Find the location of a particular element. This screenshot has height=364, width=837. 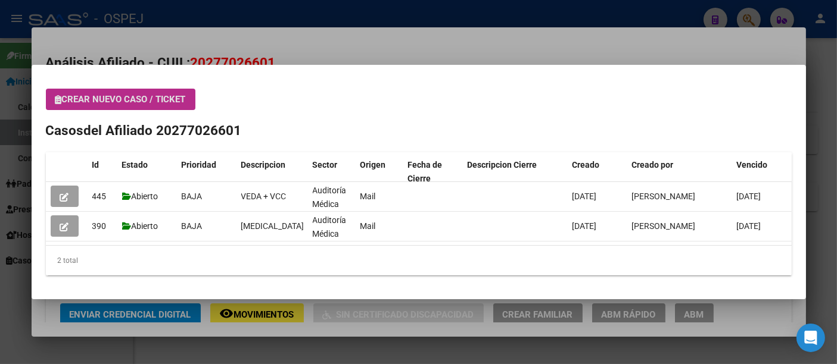

span: Fecha de Cierre is located at coordinates (425, 171).